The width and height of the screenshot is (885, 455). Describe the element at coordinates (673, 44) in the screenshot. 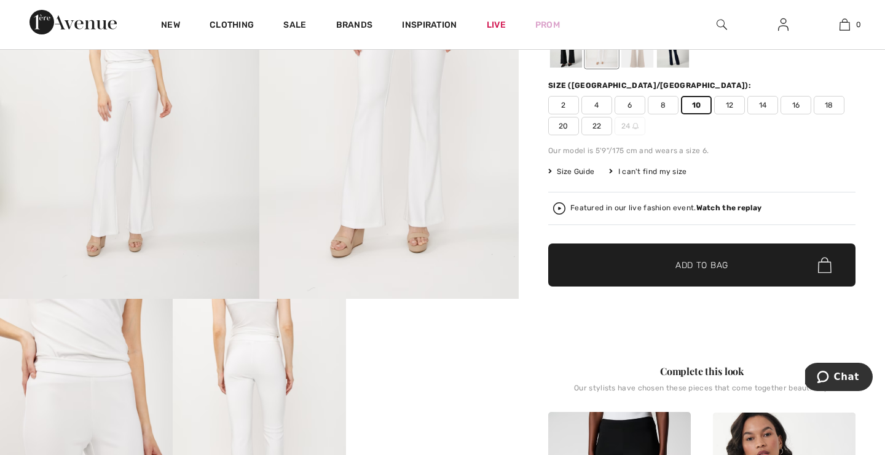

I see `div: Midnight Blue 40` at that location.